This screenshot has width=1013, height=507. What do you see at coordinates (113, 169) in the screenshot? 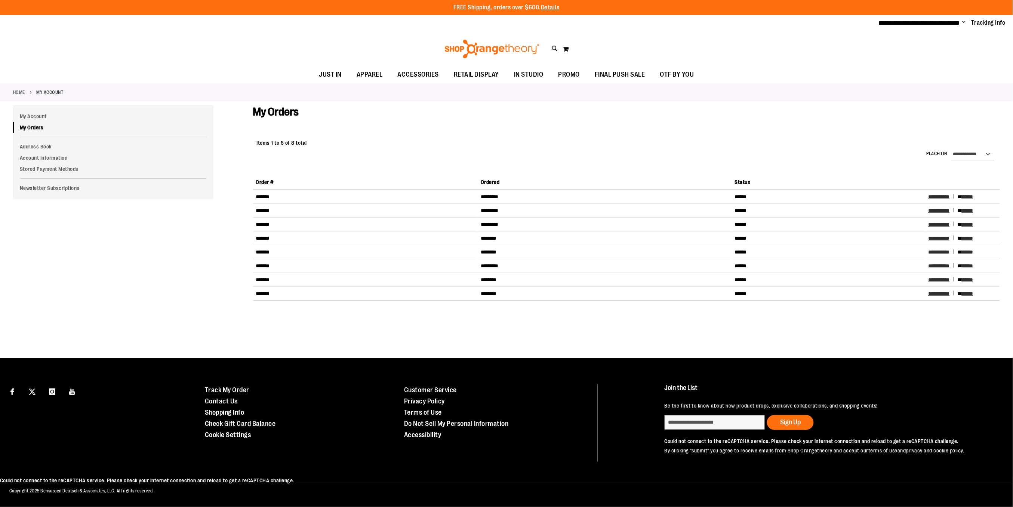
I see `a: Stored Payment Methods` at bounding box center [113, 169].